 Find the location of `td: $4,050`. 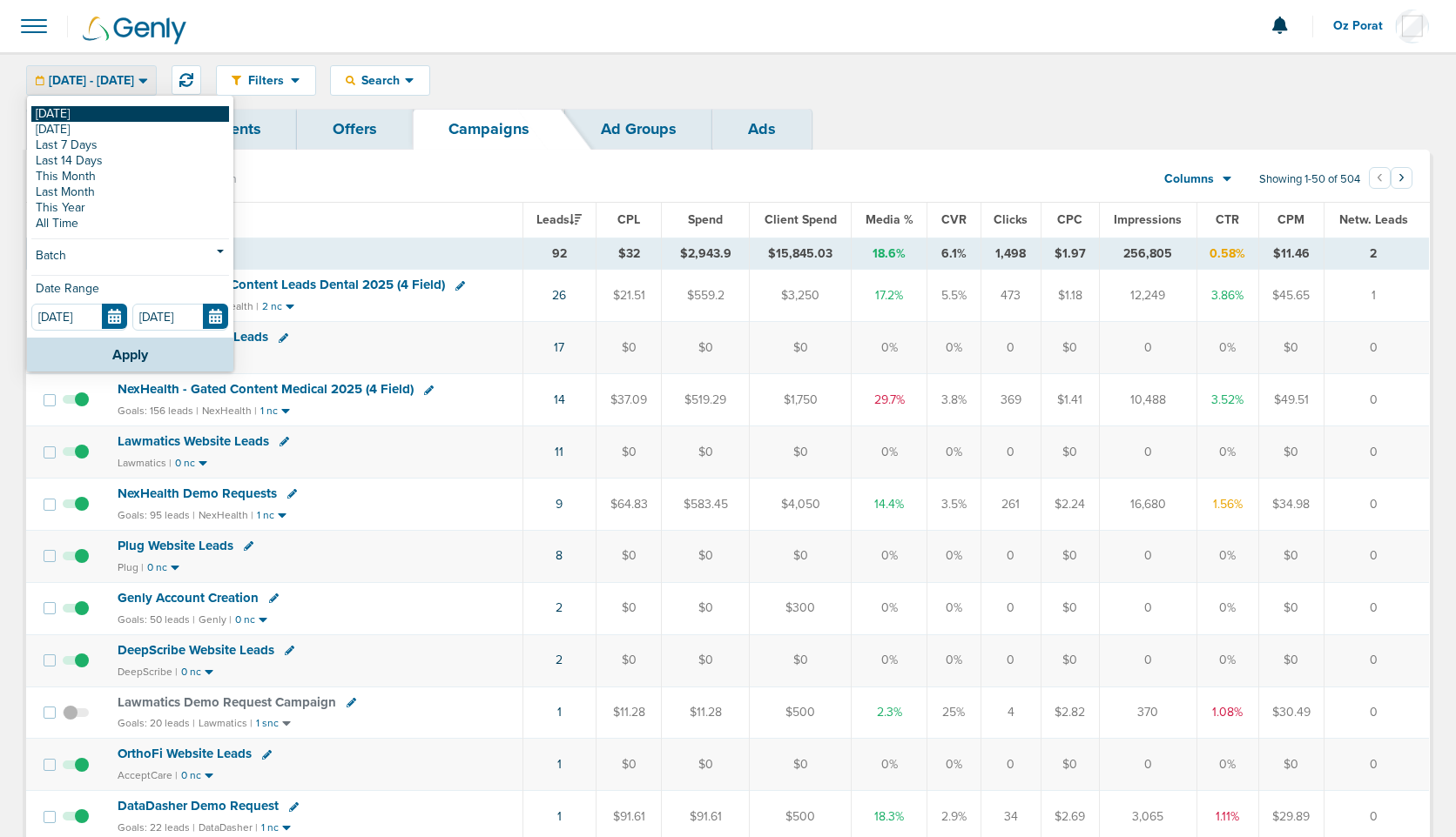

td: $4,050 is located at coordinates (800, 504).